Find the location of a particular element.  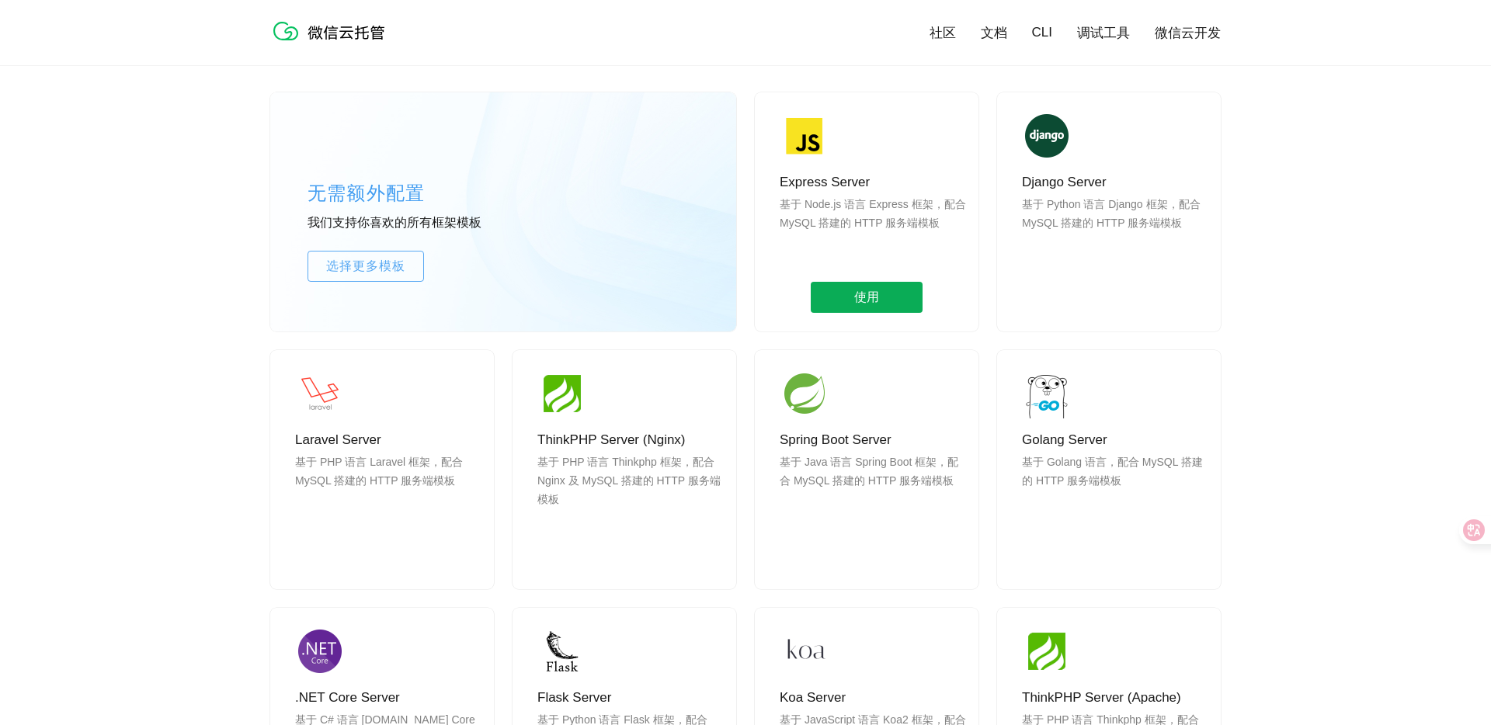

a: 文档 is located at coordinates (994, 33).